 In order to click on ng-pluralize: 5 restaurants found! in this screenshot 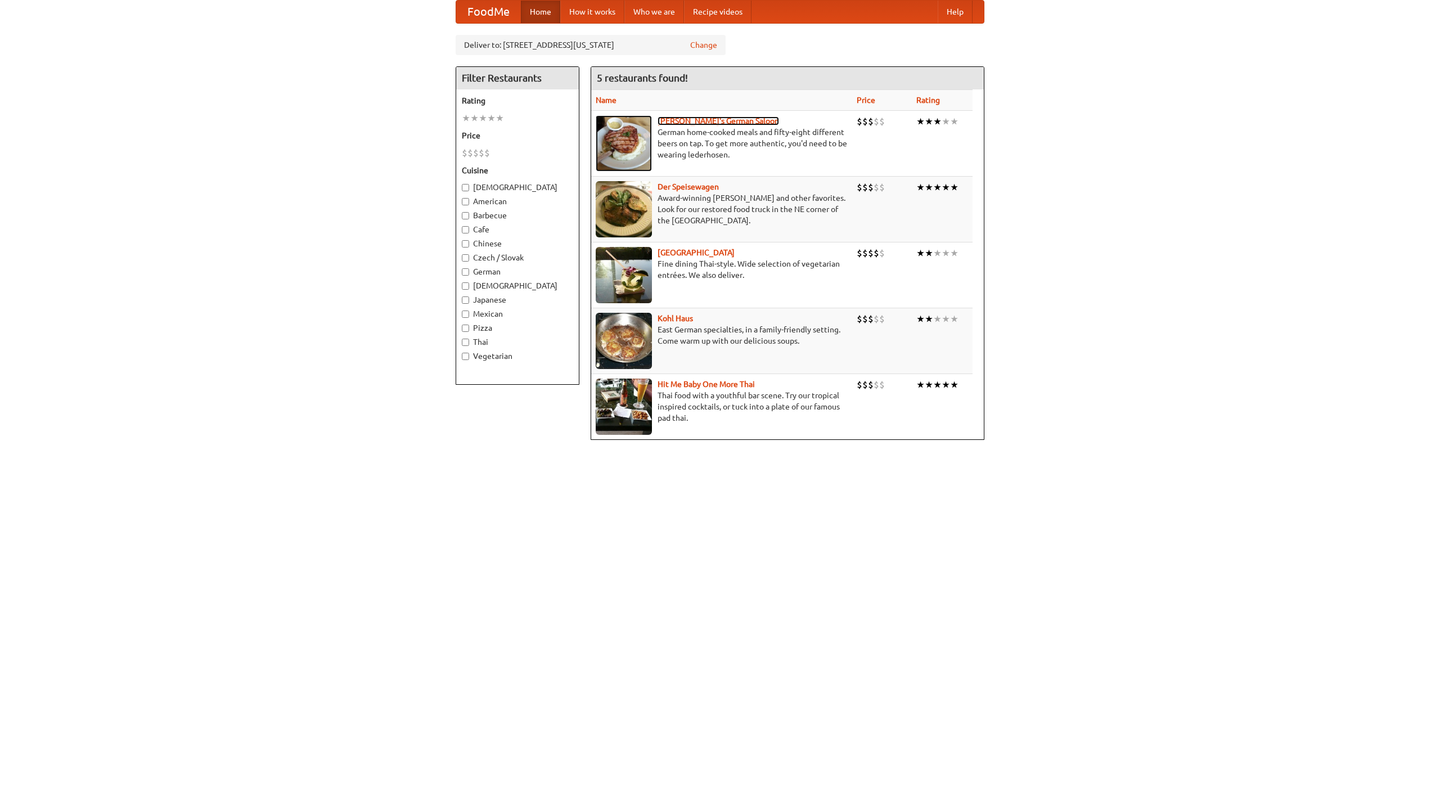, I will do `click(642, 78)`.